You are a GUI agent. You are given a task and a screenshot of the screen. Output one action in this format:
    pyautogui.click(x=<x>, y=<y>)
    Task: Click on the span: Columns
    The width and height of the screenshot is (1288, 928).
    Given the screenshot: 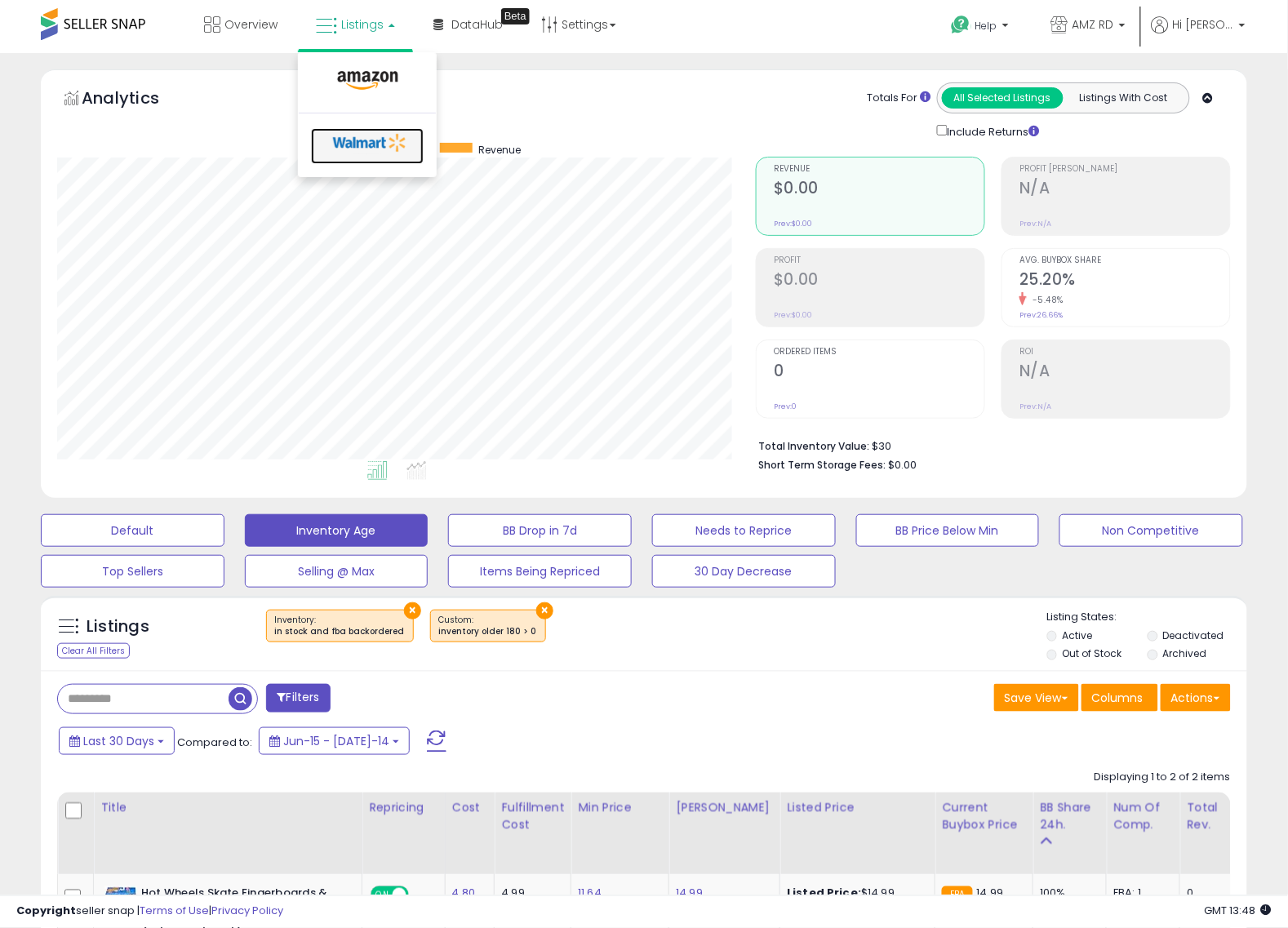 What is the action you would take?
    pyautogui.click(x=1118, y=698)
    